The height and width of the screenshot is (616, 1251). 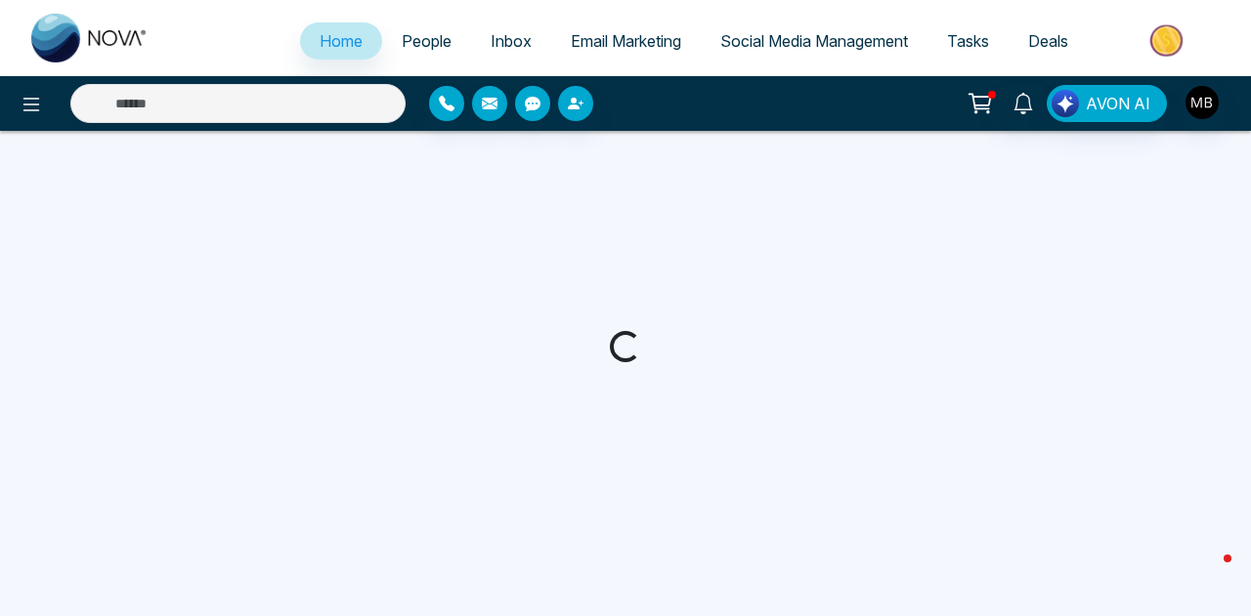 I want to click on img: Lead Flow, so click(x=1065, y=104).